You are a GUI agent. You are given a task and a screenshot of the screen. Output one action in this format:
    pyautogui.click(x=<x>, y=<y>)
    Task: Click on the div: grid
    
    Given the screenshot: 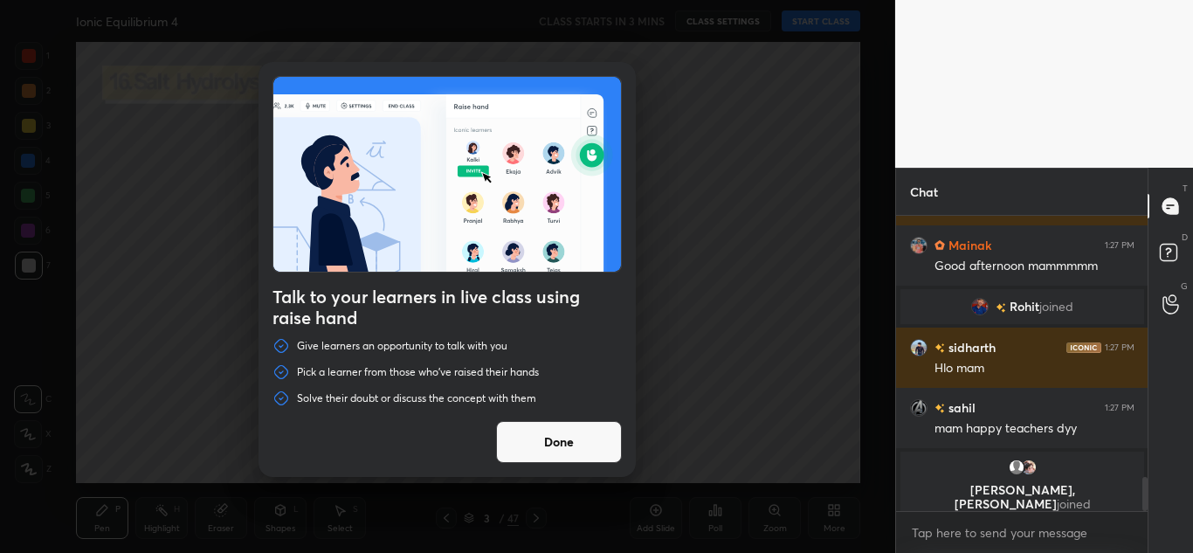 What is the action you would take?
    pyautogui.click(x=1022, y=363)
    